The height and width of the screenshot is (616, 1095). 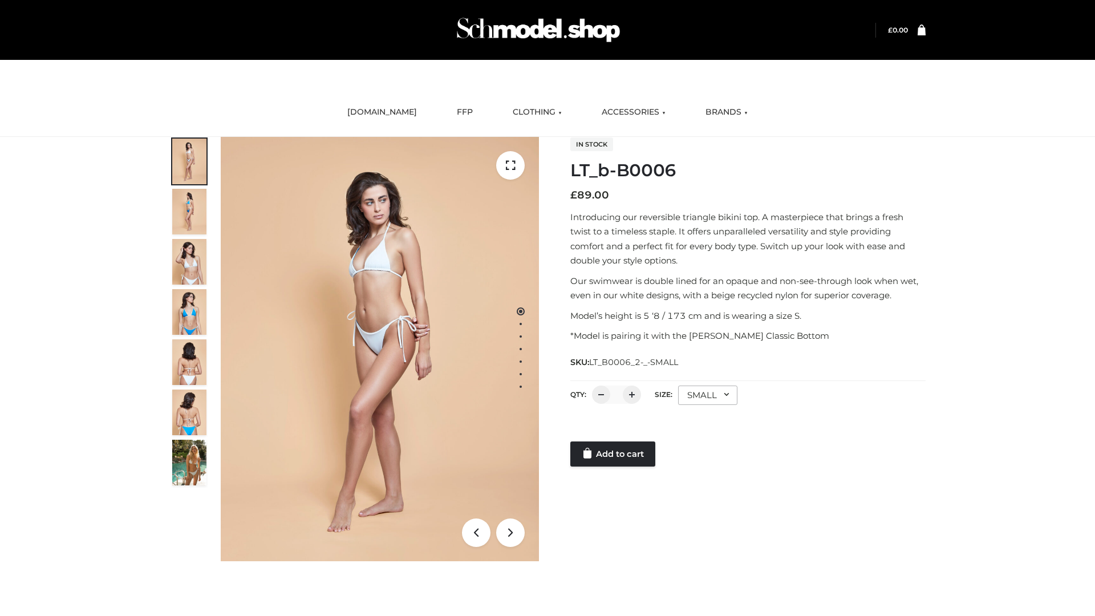 What do you see at coordinates (634, 362) in the screenshot?
I see `span: LT_B0006_2-_-SMALL` at bounding box center [634, 362].